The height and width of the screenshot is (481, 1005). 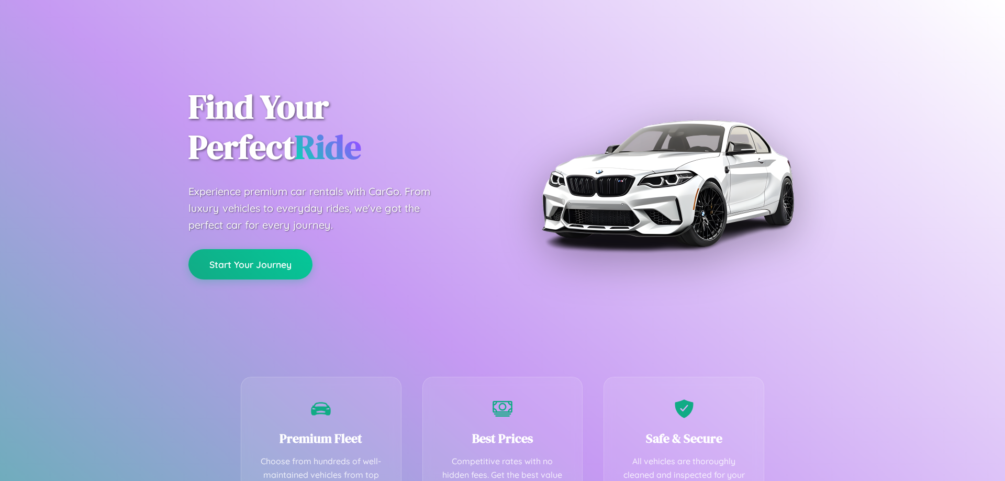 What do you see at coordinates (667, 183) in the screenshot?
I see `img: Premium BMW car rental vehicle` at bounding box center [667, 183].